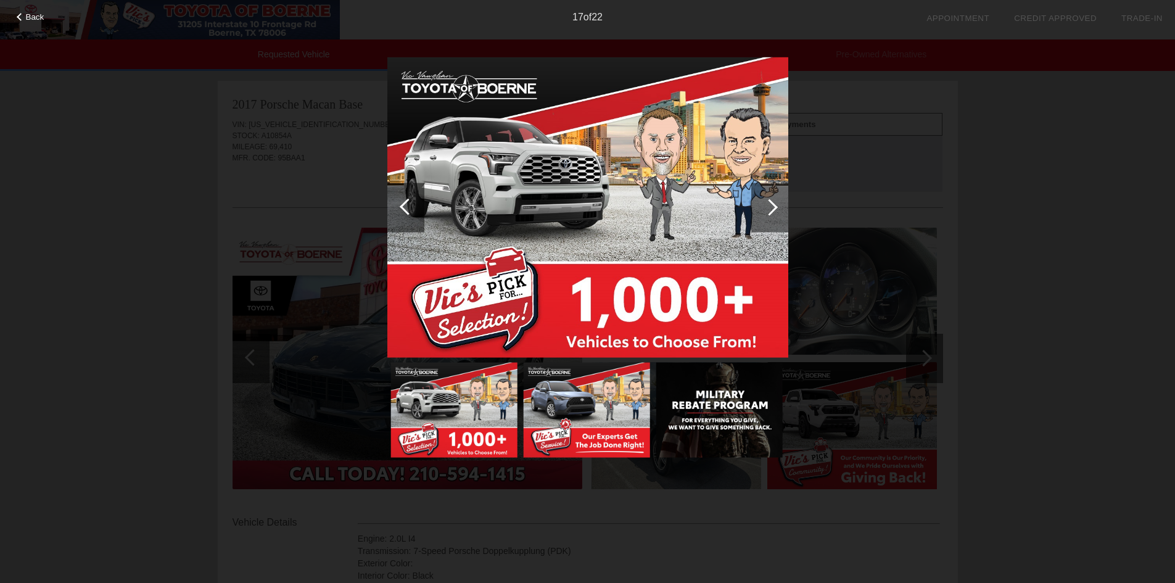 The height and width of the screenshot is (583, 1175). Describe the element at coordinates (1056, 18) in the screenshot. I see `a: Credit Approved` at that location.